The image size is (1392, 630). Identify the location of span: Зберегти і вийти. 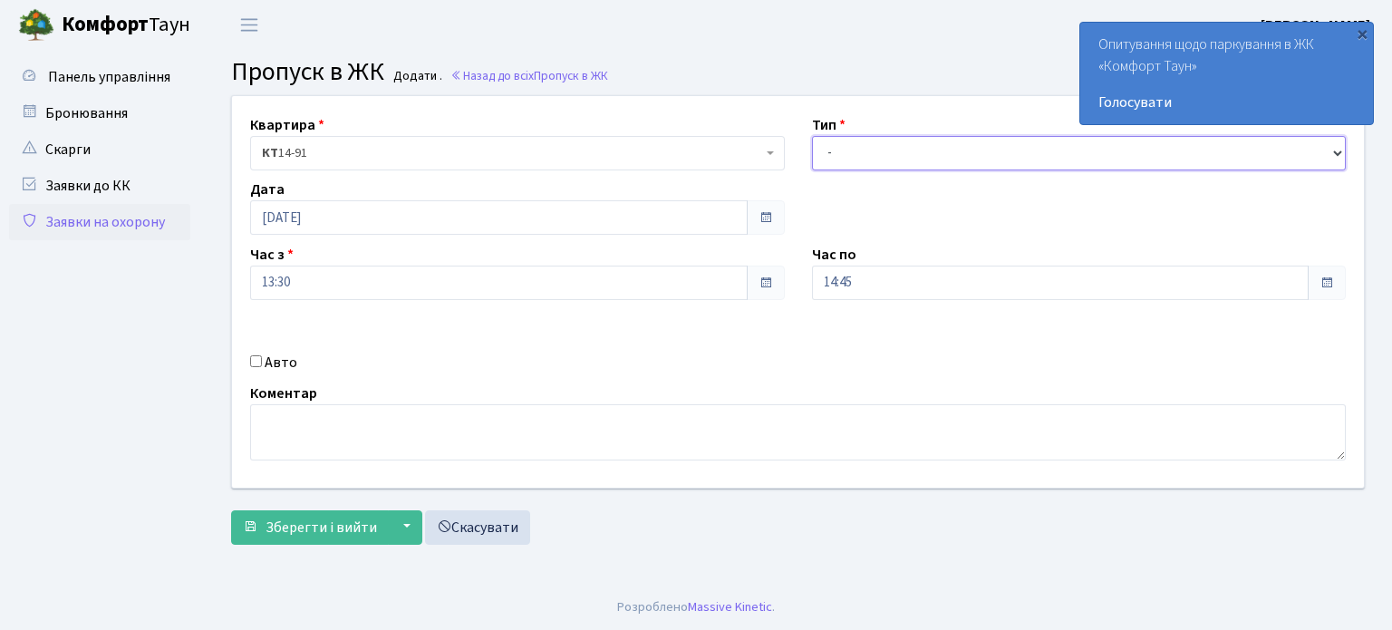
(321, 527).